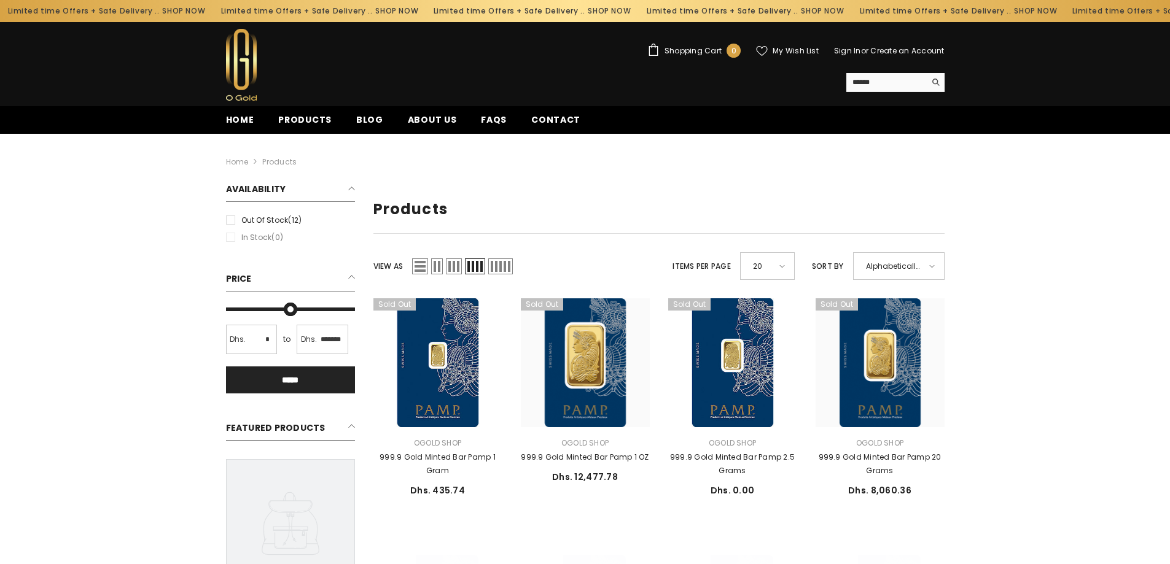 This screenshot has width=1170, height=564. I want to click on button: Search, so click(934, 82).